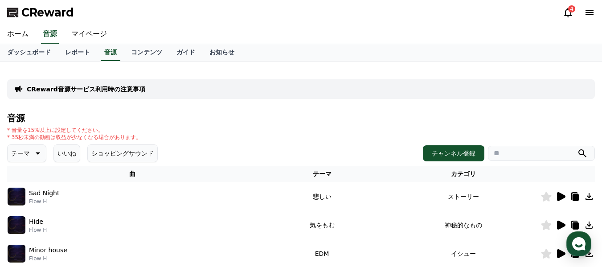 This screenshot has width=602, height=267. What do you see at coordinates (572, 9) in the screenshot?
I see `div: 4` at bounding box center [572, 9].